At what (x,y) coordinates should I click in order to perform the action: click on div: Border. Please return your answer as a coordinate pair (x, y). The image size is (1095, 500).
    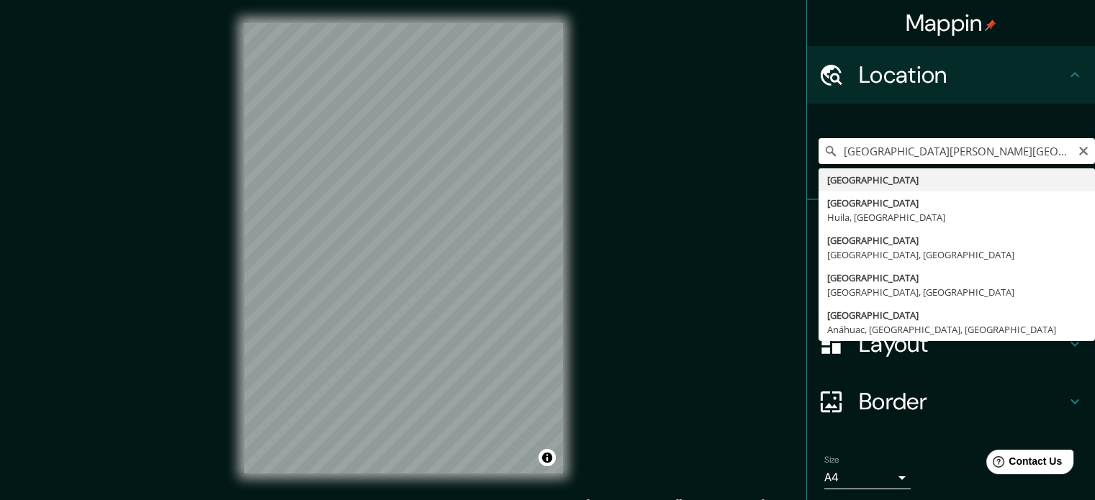
    Looking at the image, I should click on (951, 402).